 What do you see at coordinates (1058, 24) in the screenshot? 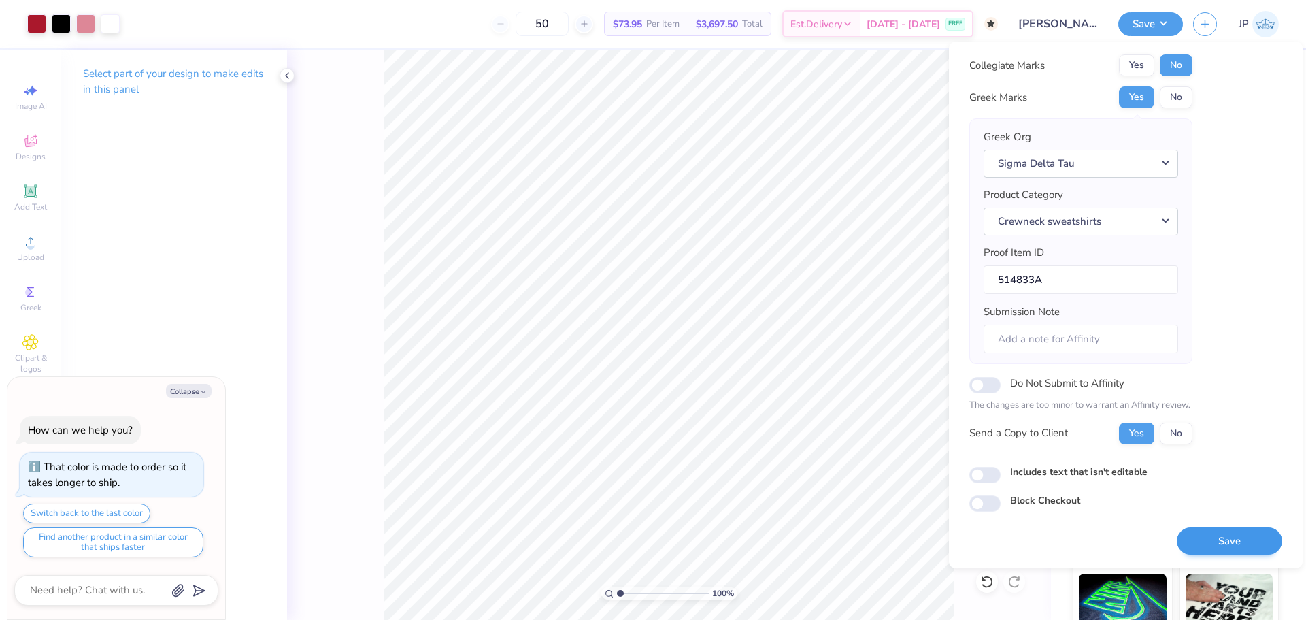
I see `input: Untitled Design` at bounding box center [1058, 24].